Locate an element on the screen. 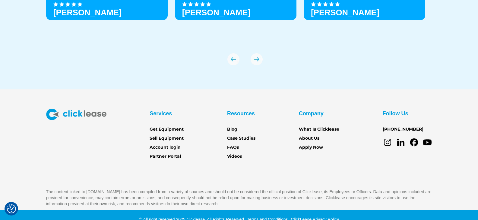  a: Case Studies is located at coordinates (241, 139).